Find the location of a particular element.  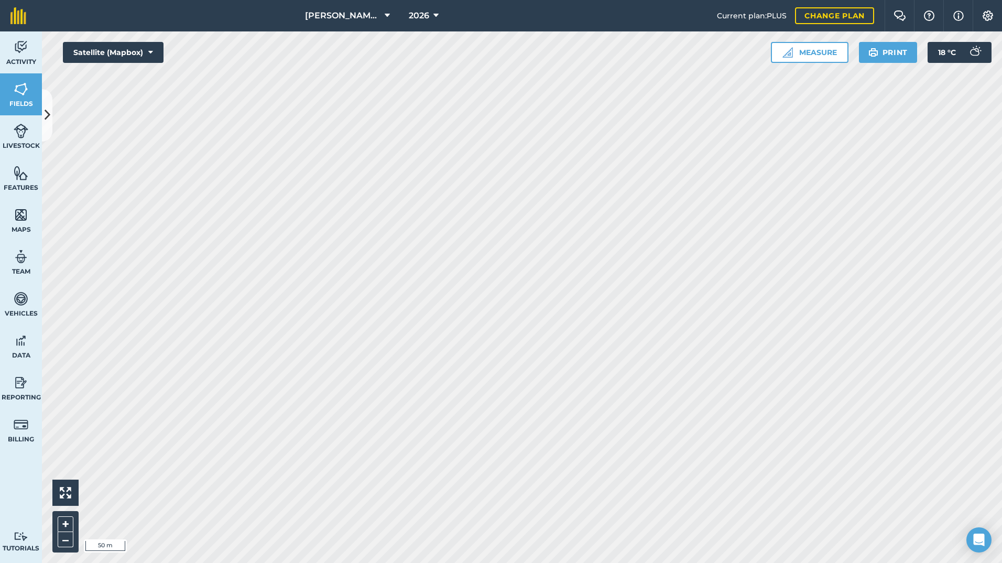

img: A cog icon is located at coordinates (988, 16).